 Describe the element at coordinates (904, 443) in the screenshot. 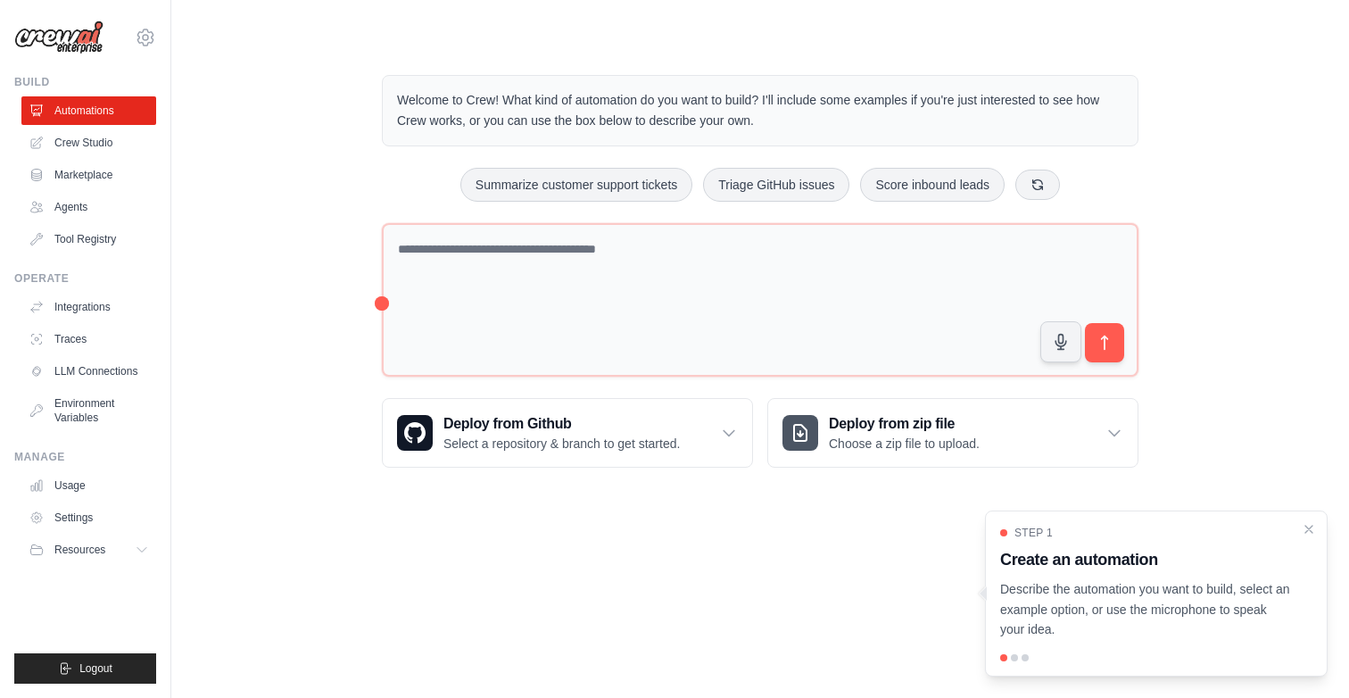

I see `p: Choose a zip file to upload.` at that location.